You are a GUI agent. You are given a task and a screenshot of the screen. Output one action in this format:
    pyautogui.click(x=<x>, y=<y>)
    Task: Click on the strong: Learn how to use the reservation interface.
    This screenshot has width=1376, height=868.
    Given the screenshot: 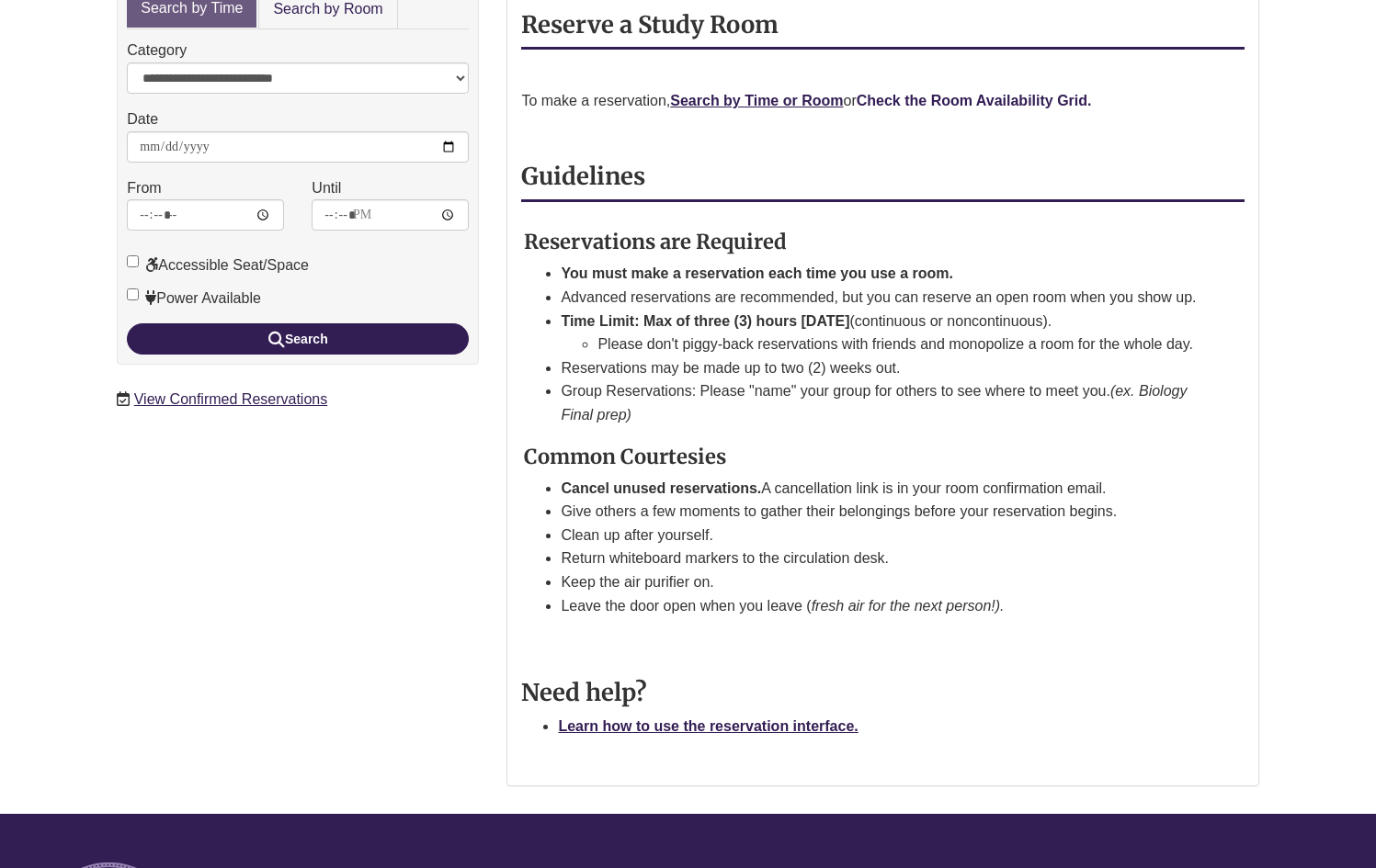 What is the action you would take?
    pyautogui.click(x=708, y=726)
    